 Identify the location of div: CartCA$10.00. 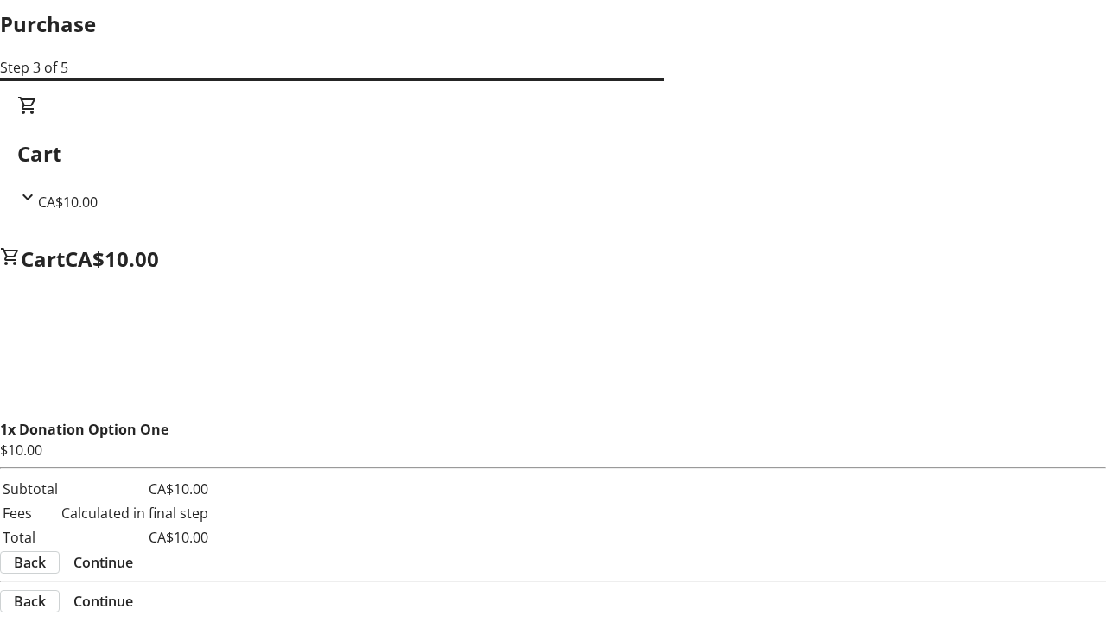
(553, 154).